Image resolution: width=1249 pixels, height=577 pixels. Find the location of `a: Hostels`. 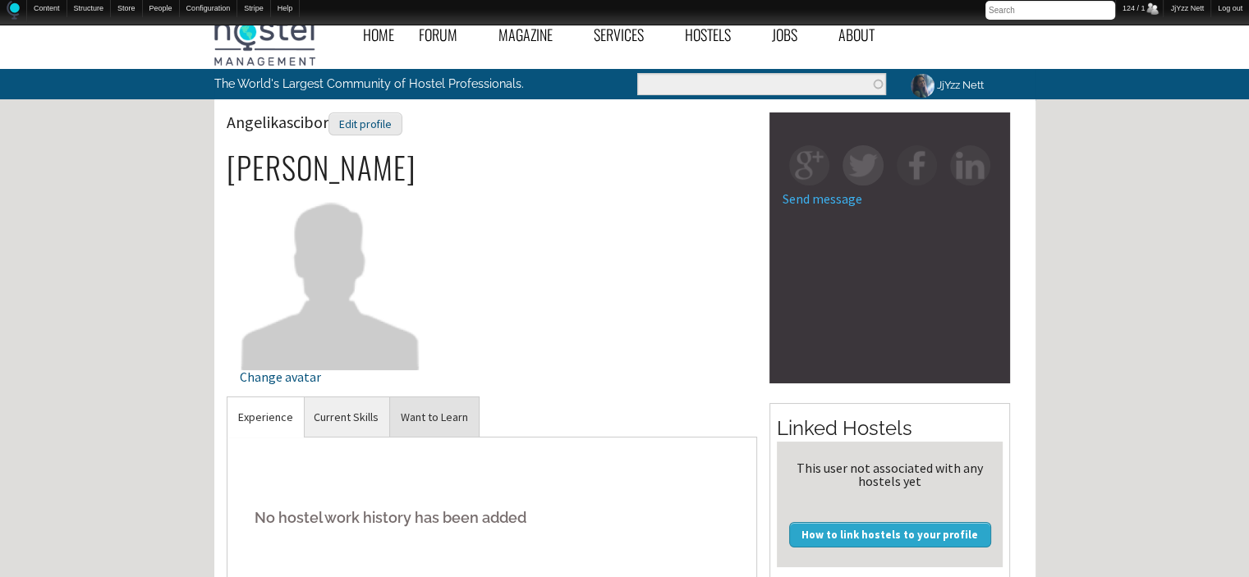

a: Hostels is located at coordinates (716, 34).